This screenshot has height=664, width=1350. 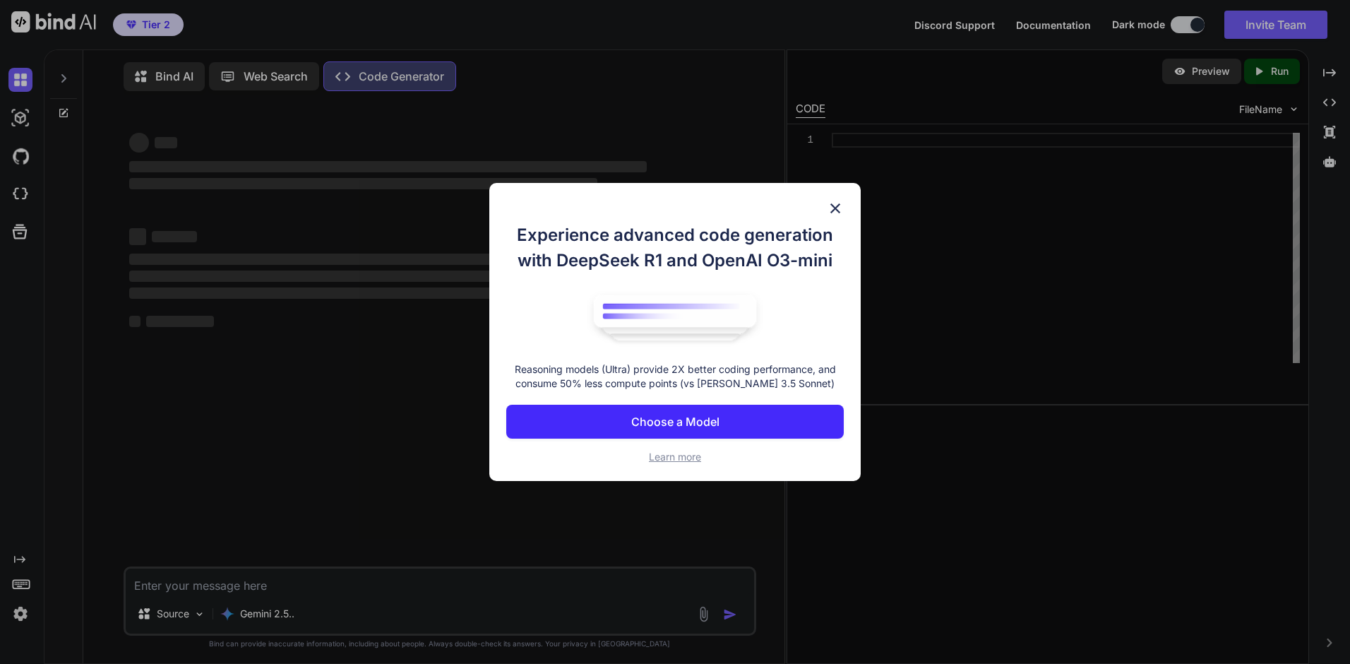 I want to click on img: close, so click(x=836, y=208).